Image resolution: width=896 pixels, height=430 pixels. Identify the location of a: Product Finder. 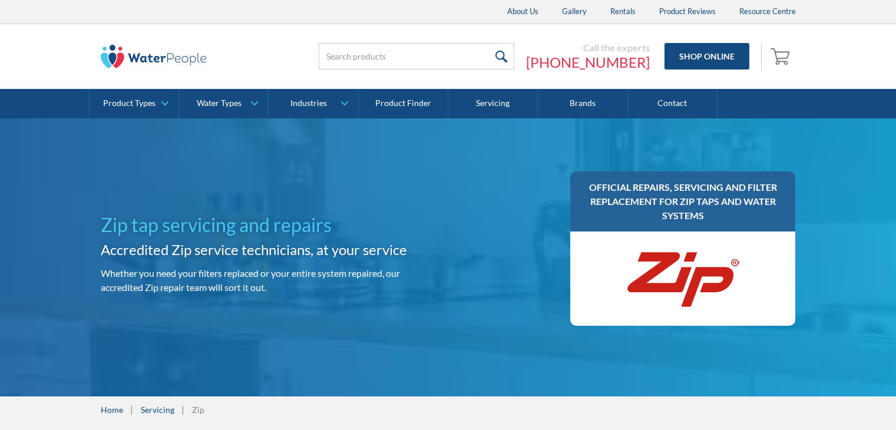
(403, 104).